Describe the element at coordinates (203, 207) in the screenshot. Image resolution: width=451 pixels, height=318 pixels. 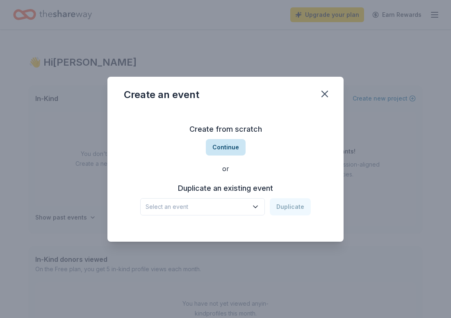
I see `button: Select an event` at that location.